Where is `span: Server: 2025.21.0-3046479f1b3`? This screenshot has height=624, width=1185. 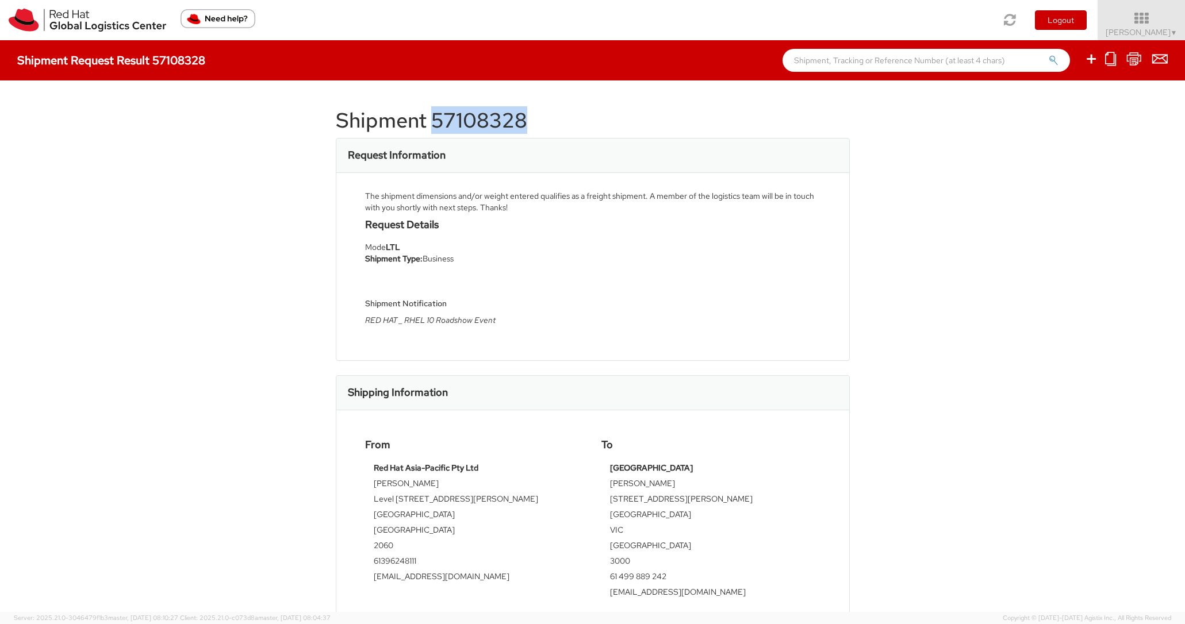 span: Server: 2025.21.0-3046479f1b3 is located at coordinates (96, 618).